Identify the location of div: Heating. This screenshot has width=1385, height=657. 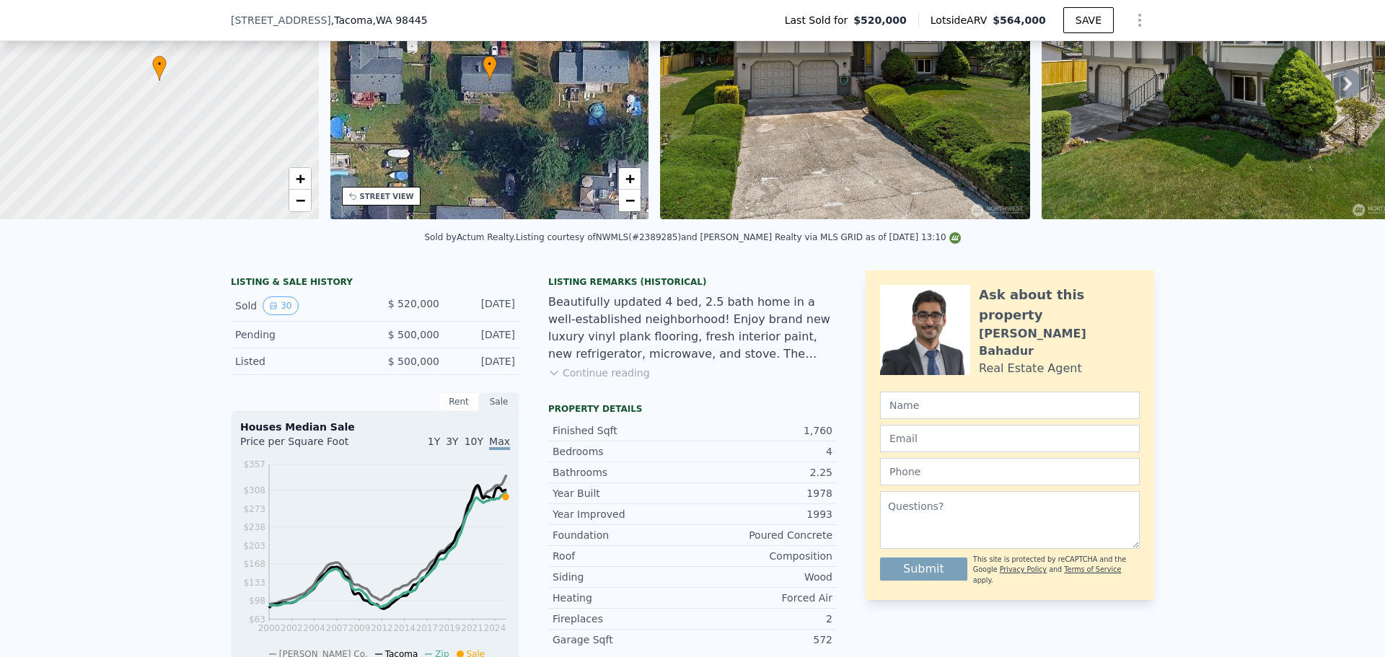
(622, 598).